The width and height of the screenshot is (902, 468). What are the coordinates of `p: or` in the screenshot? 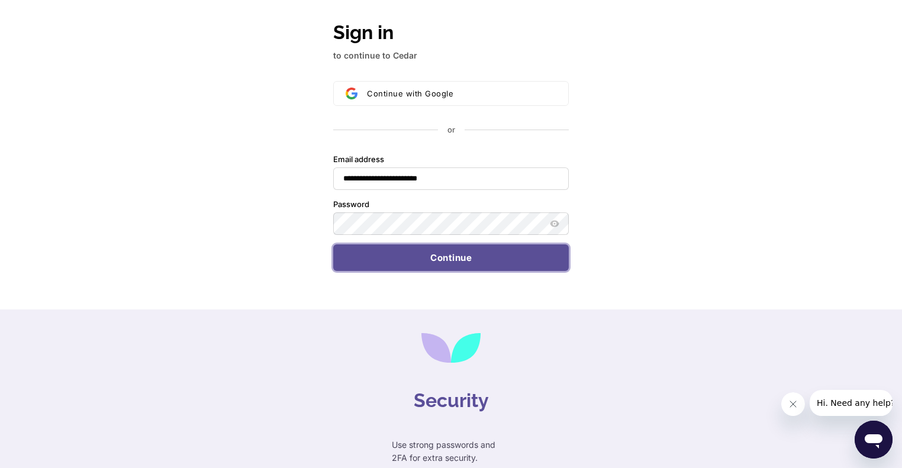 It's located at (451, 130).